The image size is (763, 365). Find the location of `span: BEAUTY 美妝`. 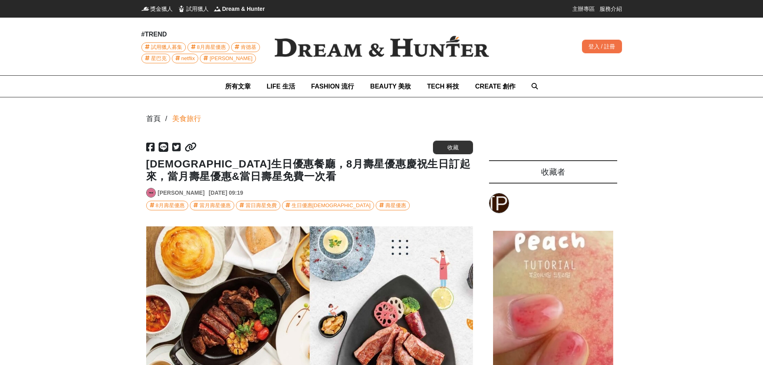

span: BEAUTY 美妝 is located at coordinates (391, 86).